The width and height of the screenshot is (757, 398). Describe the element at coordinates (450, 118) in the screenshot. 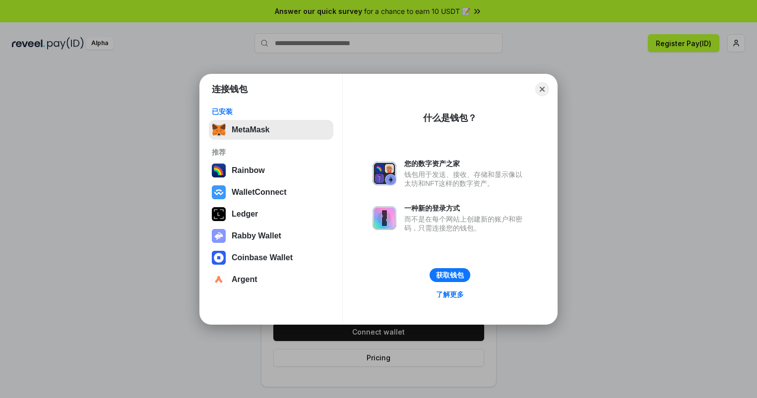

I see `div: 什么是钱包？` at that location.